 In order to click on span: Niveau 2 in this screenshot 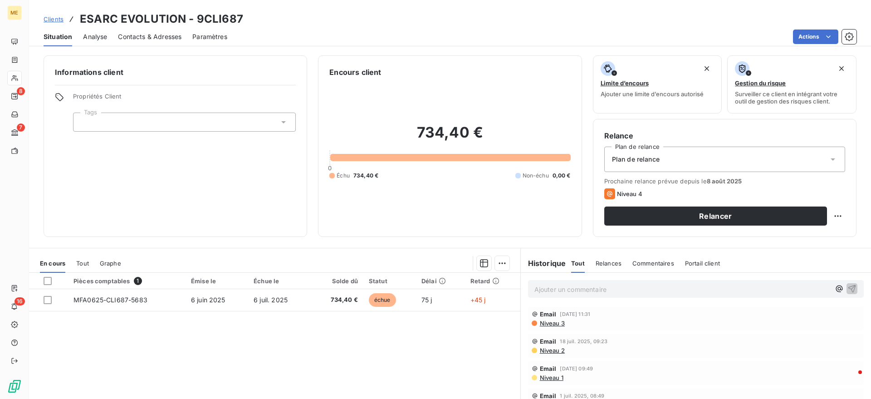, I will do `click(552, 350)`.